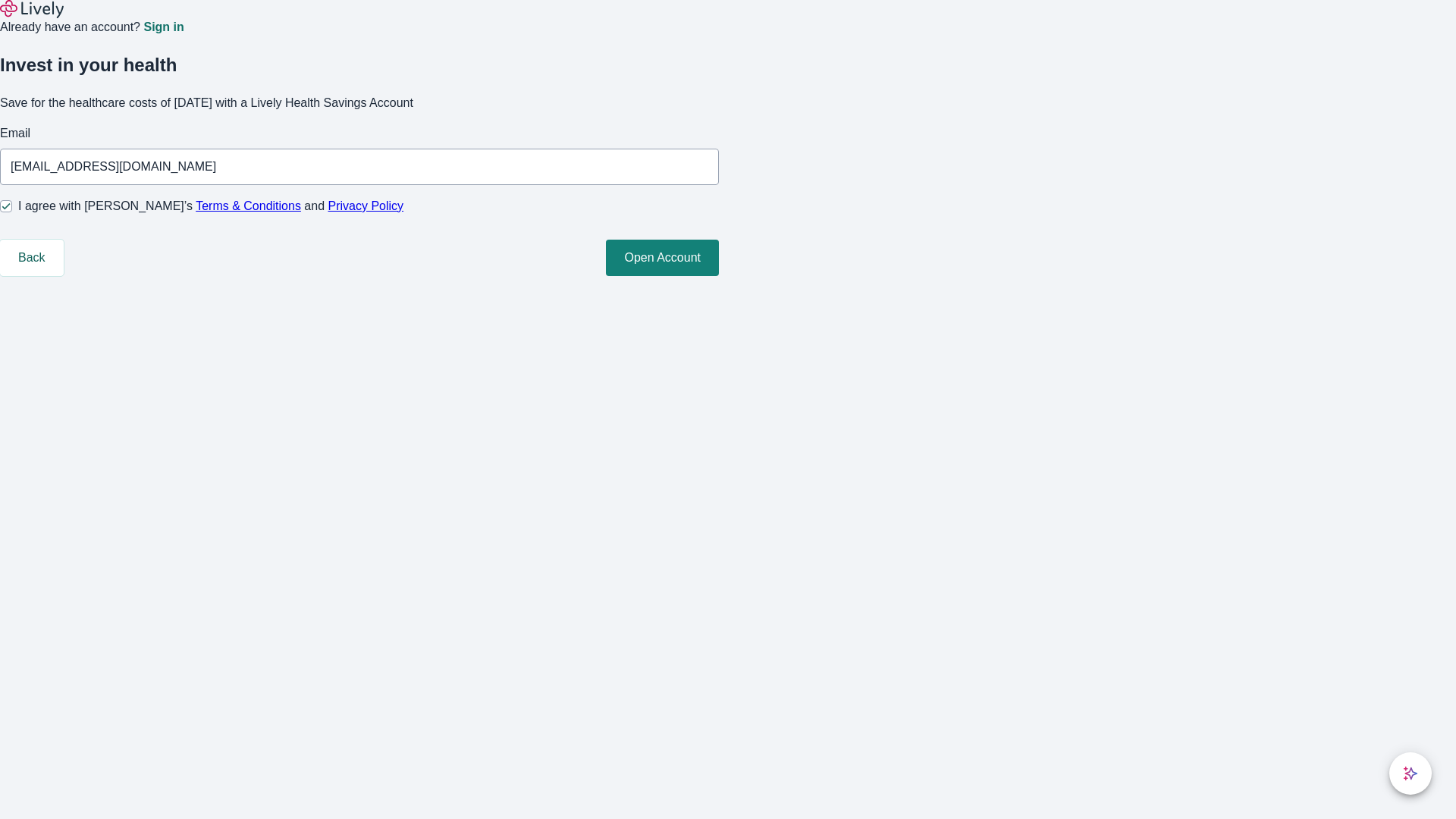  What do you see at coordinates (163, 27) in the screenshot?
I see `a: Sign in` at bounding box center [163, 27].